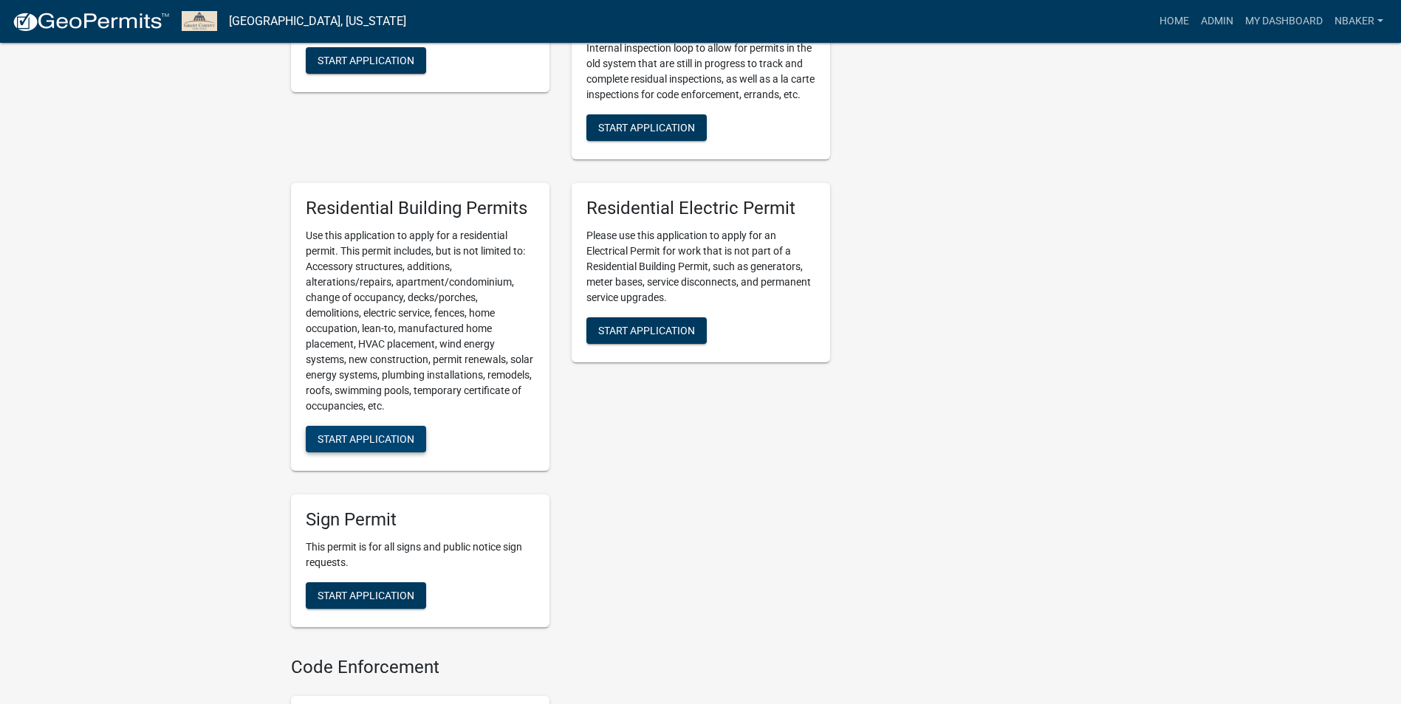 Image resolution: width=1401 pixels, height=704 pixels. What do you see at coordinates (701, 208) in the screenshot?
I see `h5: Residential Electric Permit` at bounding box center [701, 208].